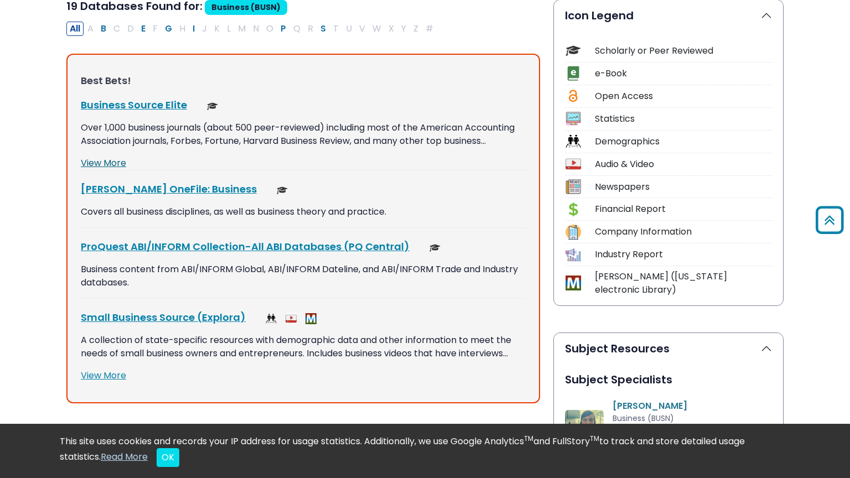 This screenshot has width=850, height=478. Describe the element at coordinates (283, 29) in the screenshot. I see `button: Filter Results P` at that location.